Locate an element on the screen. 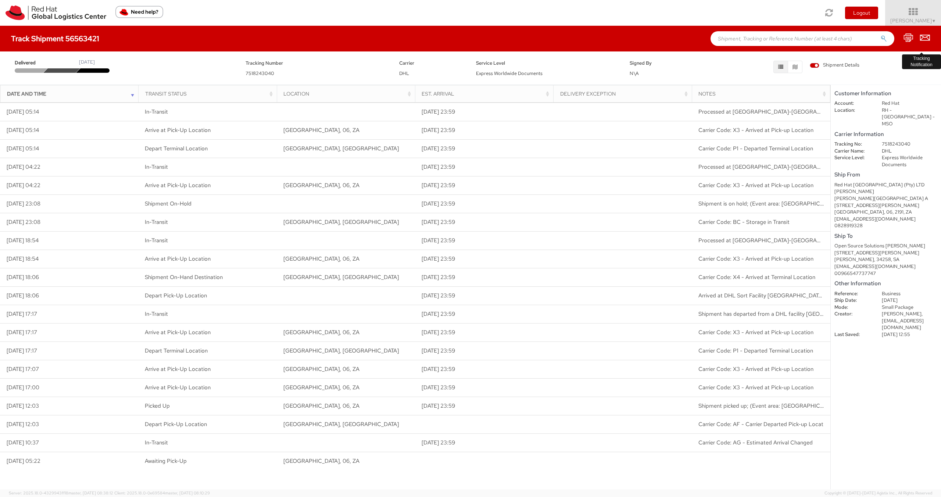  dt: Creator: is located at coordinates (852, 314).